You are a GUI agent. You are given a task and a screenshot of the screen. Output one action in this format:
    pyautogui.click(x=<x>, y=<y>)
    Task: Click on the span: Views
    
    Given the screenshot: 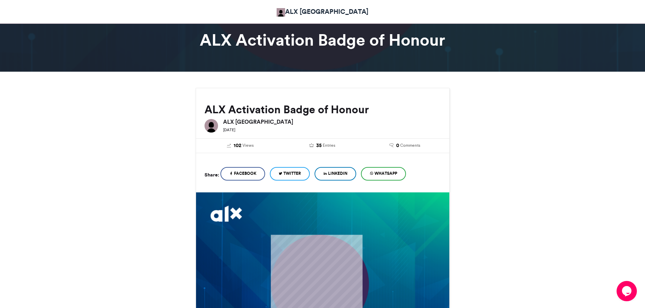 What is the action you would take?
    pyautogui.click(x=248, y=146)
    